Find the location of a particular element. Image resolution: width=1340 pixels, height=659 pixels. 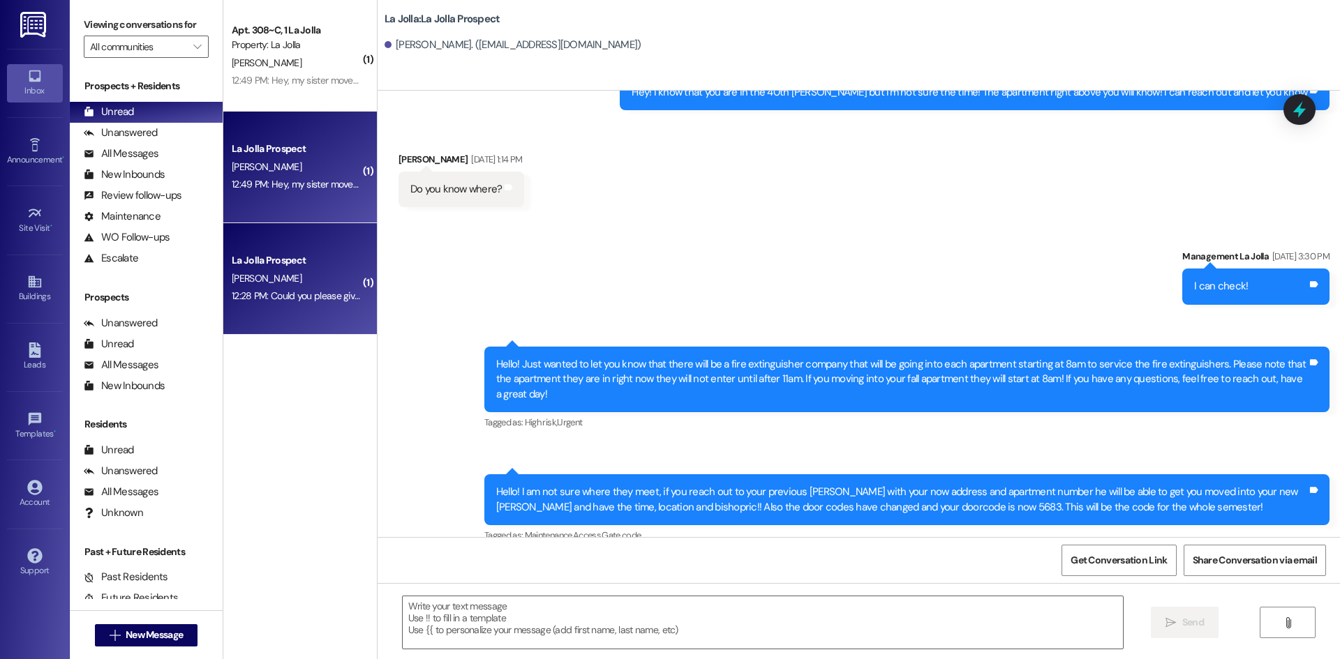

div: Past Residents is located at coordinates (126, 577).